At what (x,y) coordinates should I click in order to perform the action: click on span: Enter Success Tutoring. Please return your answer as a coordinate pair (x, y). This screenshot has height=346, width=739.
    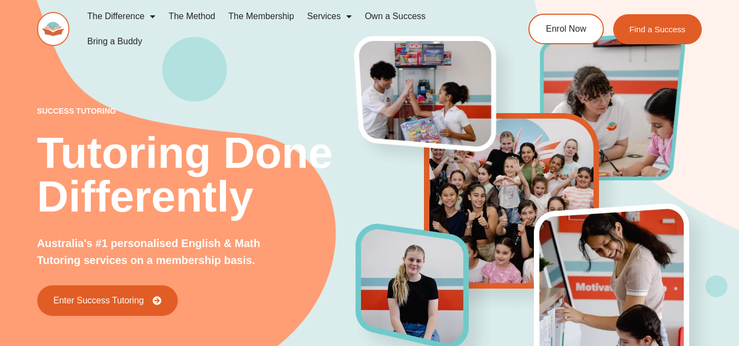
    Looking at the image, I should click on (99, 301).